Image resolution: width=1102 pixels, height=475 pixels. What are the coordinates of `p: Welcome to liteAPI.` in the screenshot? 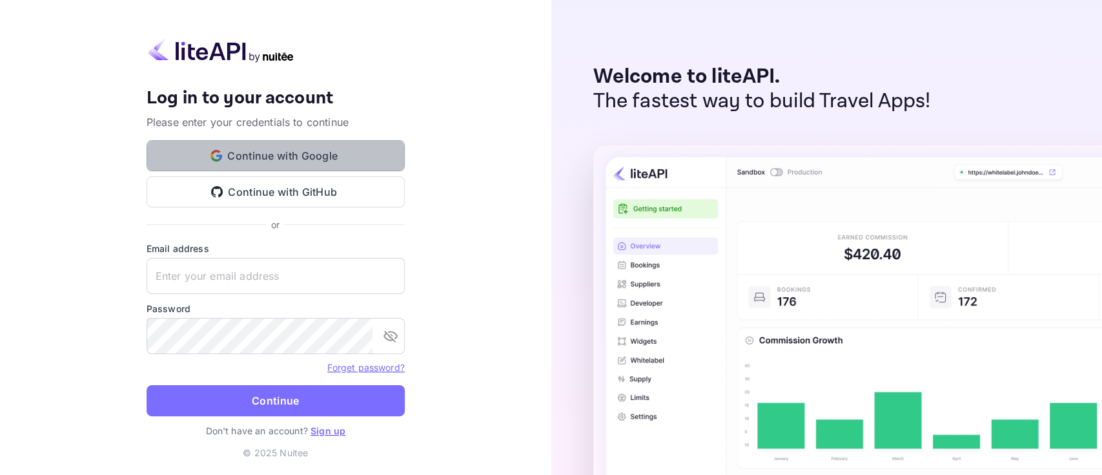 It's located at (762, 77).